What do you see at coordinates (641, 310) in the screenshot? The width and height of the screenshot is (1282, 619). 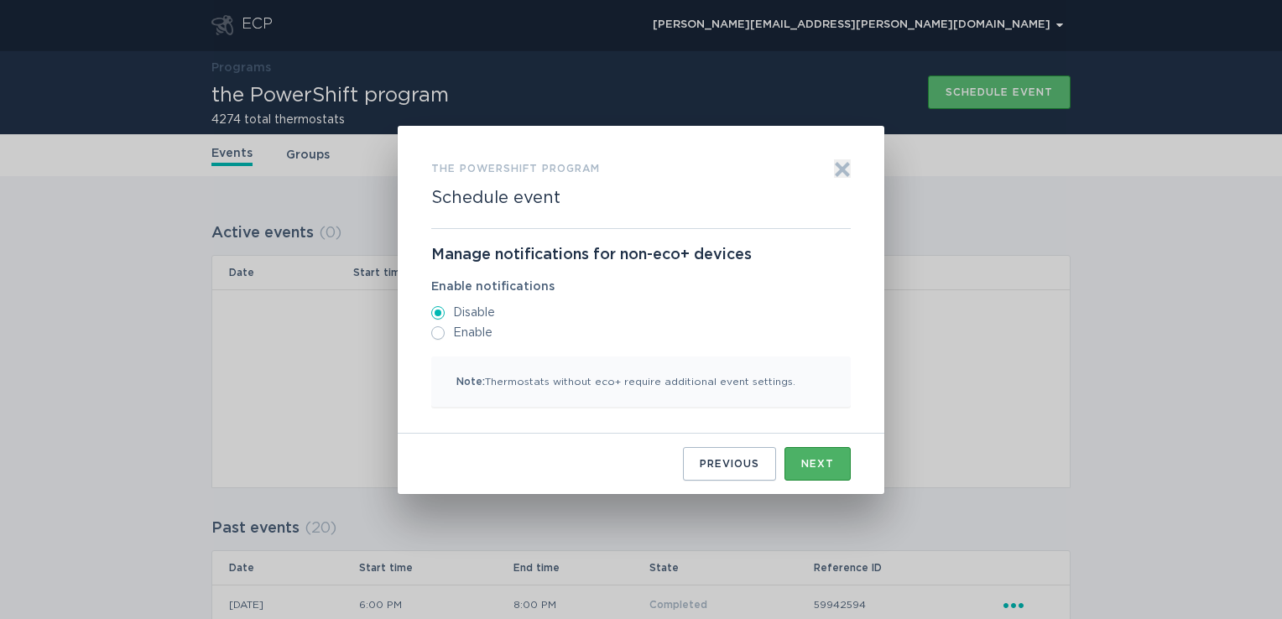 I see `div: Form to create an event` at bounding box center [641, 310].